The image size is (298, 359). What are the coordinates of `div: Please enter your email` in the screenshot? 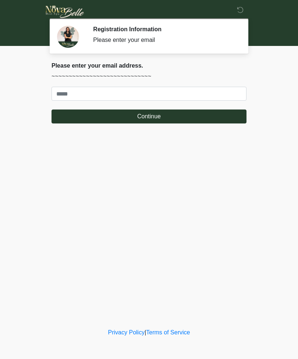 It's located at (164, 40).